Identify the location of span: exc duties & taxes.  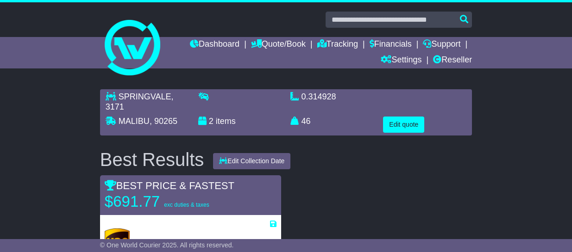
(186, 205).